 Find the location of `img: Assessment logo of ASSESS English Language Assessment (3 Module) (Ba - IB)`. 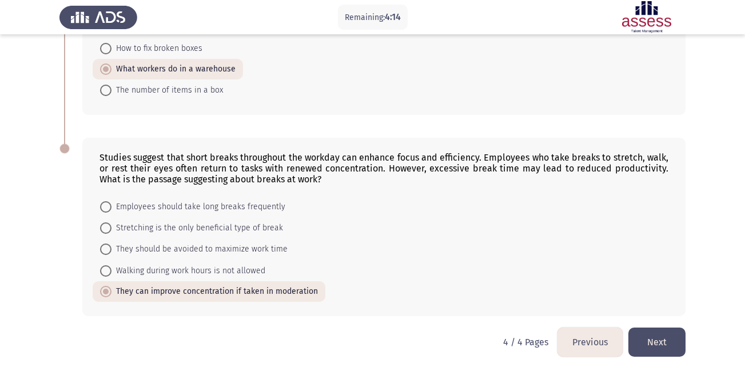

img: Assessment logo of ASSESS English Language Assessment (3 Module) (Ba - IB) is located at coordinates (646, 17).